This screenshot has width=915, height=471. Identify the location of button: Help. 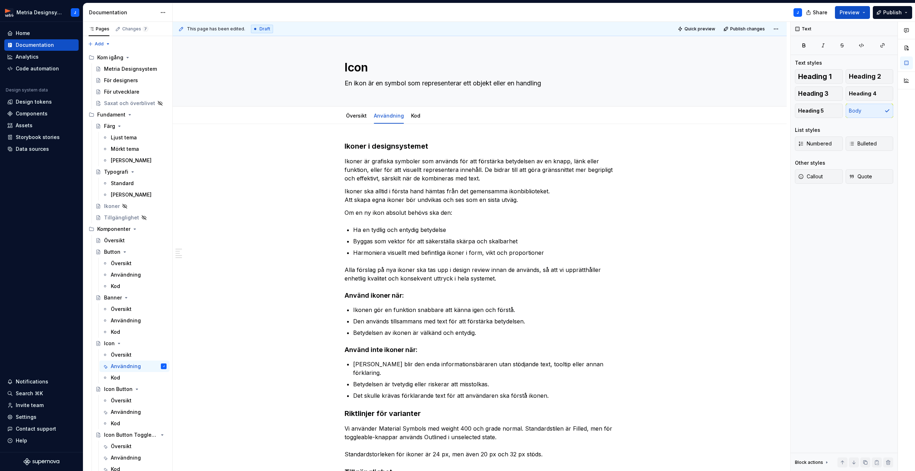
(41, 441).